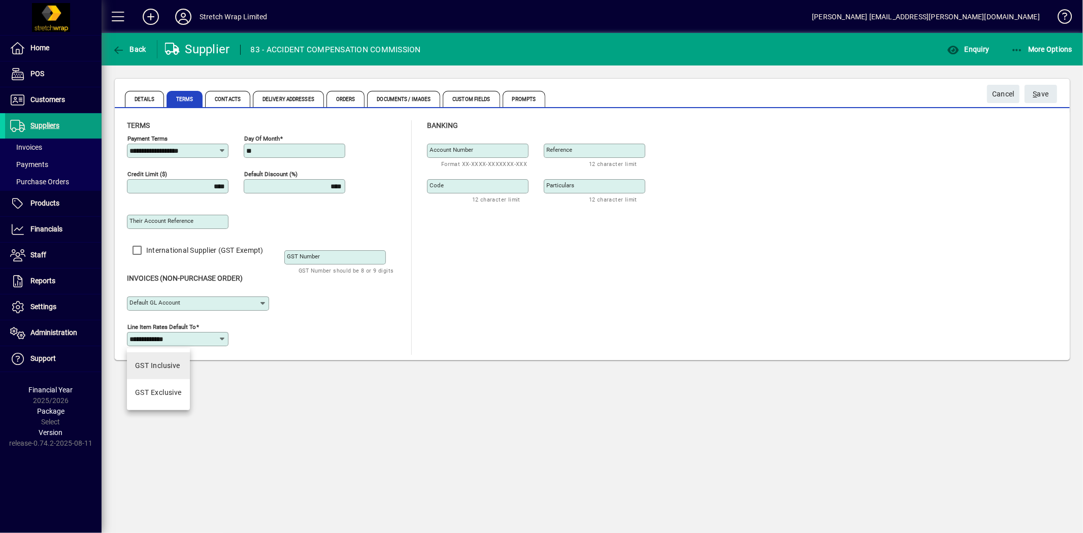 Image resolution: width=1083 pixels, height=533 pixels. Describe the element at coordinates (26, 147) in the screenshot. I see `span: Invoices` at that location.